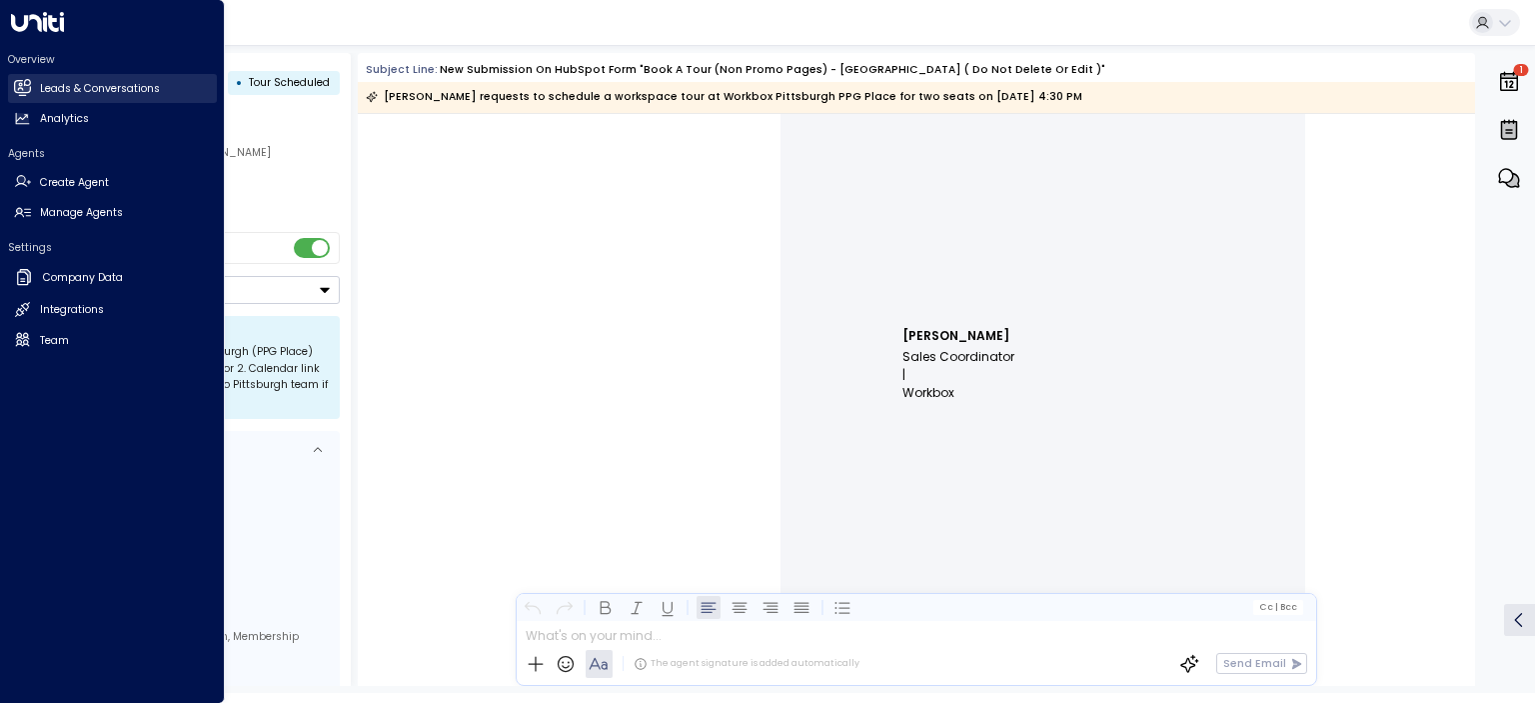  What do you see at coordinates (54, 341) in the screenshot?
I see `h2: Team` at bounding box center [54, 341].